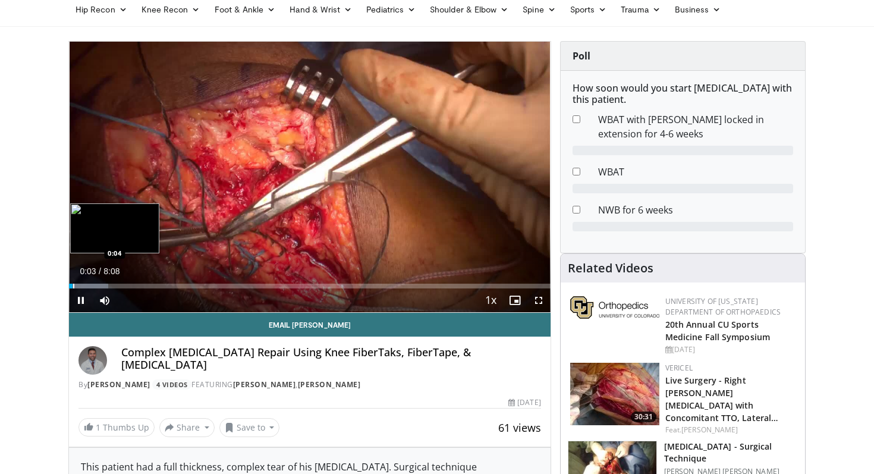 This screenshot has width=874, height=474. Describe the element at coordinates (93, 360) in the screenshot. I see `img: Avatar` at that location.